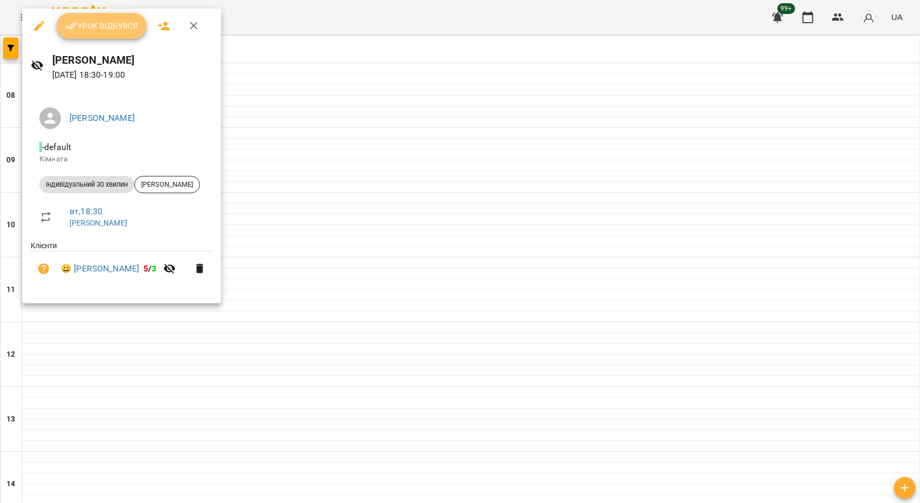 The height and width of the screenshot is (503, 920). What do you see at coordinates (87, 184) in the screenshot?
I see `span: Індивідуальний 30 хвилин` at bounding box center [87, 184].